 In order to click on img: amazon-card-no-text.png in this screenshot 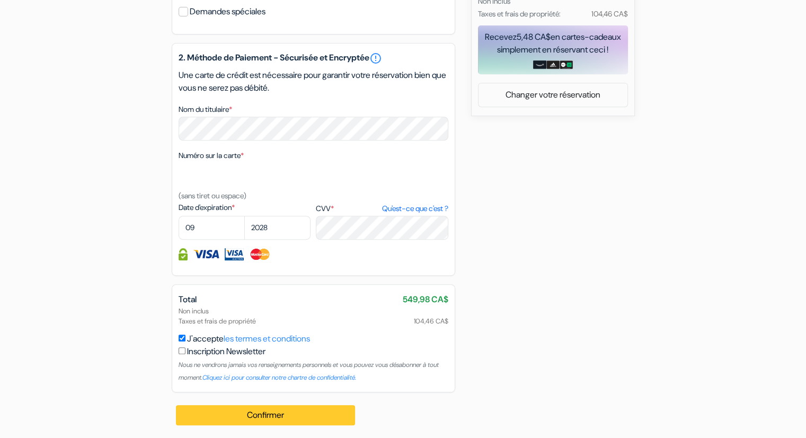, I will do `click(540, 65)`.